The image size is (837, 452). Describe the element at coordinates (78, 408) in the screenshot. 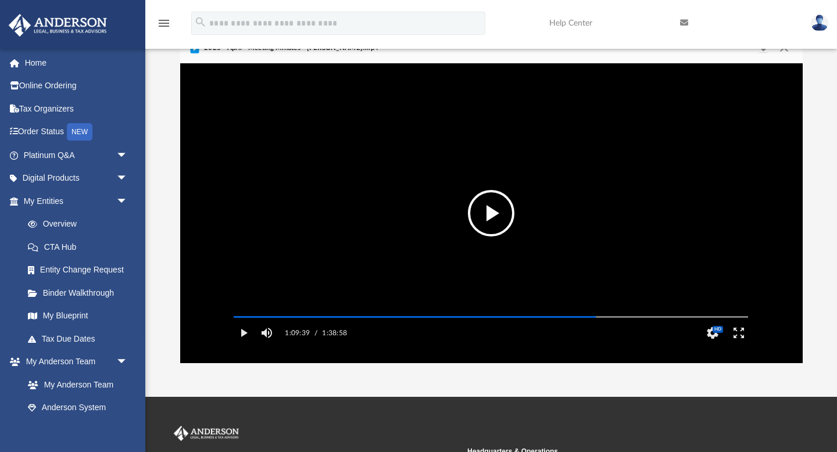

I see `a: Anderson System` at that location.